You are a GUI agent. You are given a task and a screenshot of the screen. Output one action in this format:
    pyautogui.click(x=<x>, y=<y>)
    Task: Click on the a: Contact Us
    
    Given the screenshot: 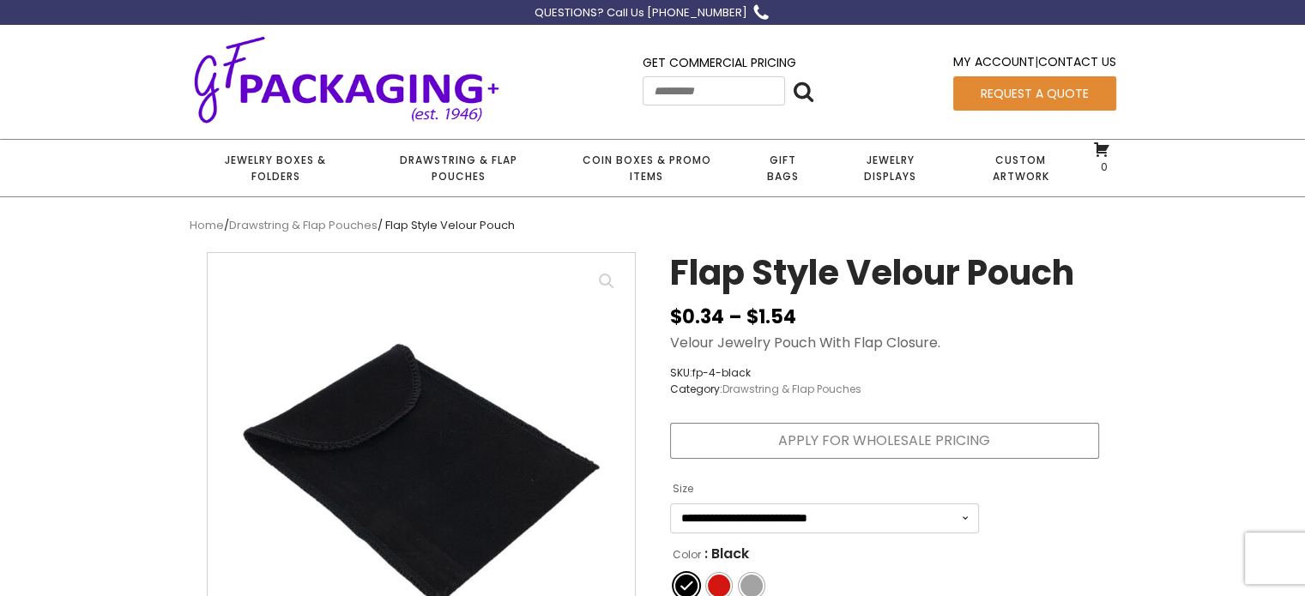 What is the action you would take?
    pyautogui.click(x=1077, y=62)
    